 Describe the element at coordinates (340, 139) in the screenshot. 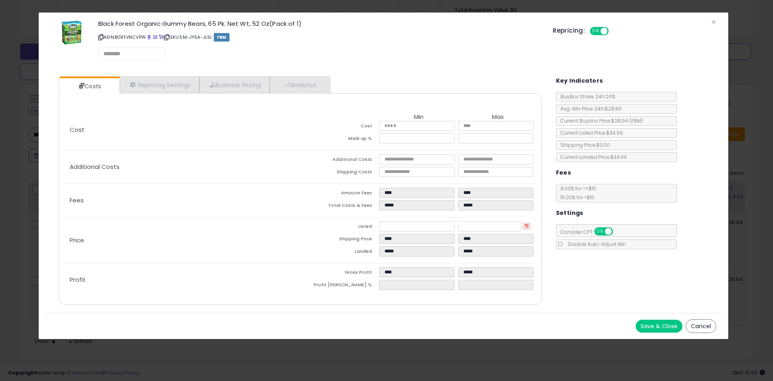

I see `td: Mark up %` at that location.